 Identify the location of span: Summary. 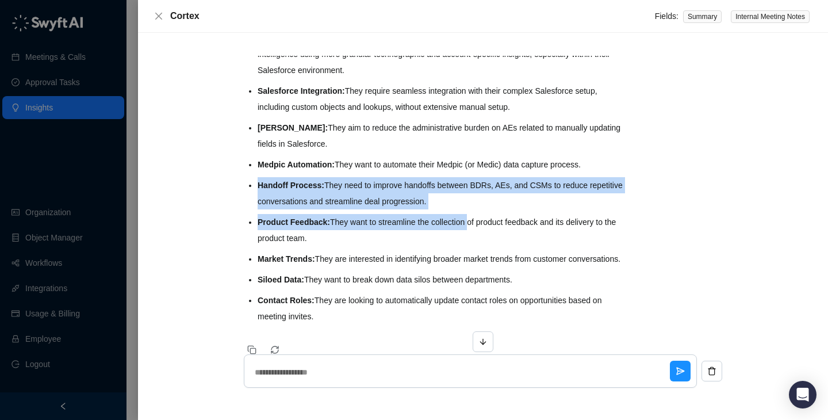
(702, 17).